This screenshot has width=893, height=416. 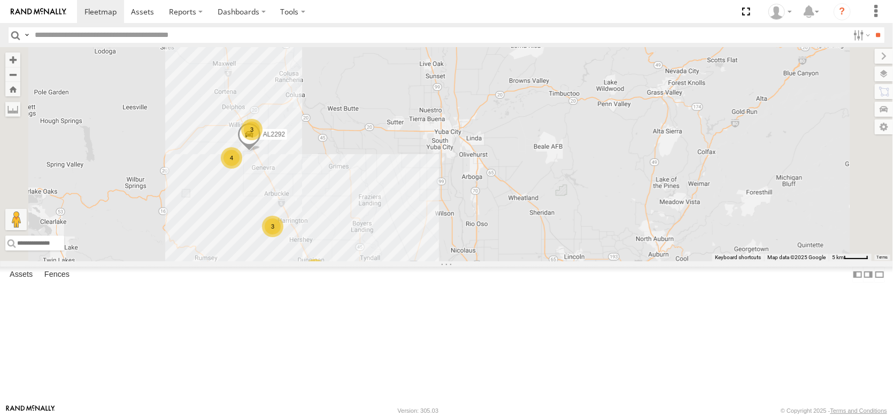 What do you see at coordinates (850, 257) in the screenshot?
I see `button: Map Scale: 5 km per 42 pixels` at bounding box center [850, 257].